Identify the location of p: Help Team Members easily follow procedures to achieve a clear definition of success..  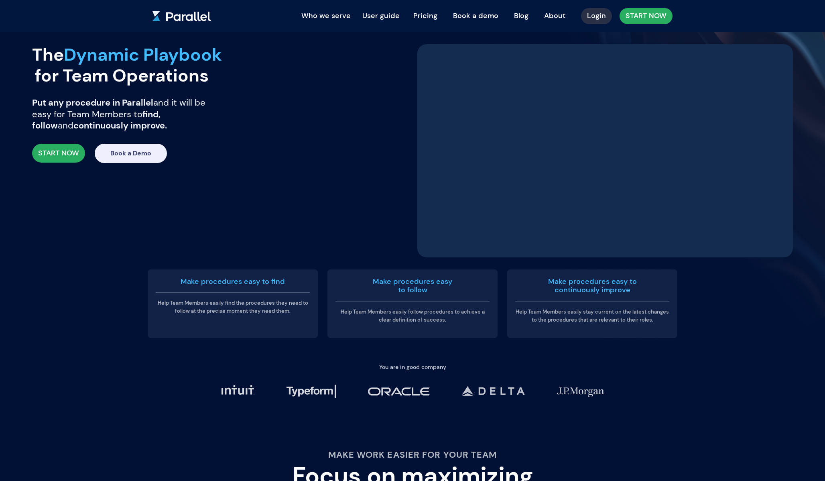
(413, 315).